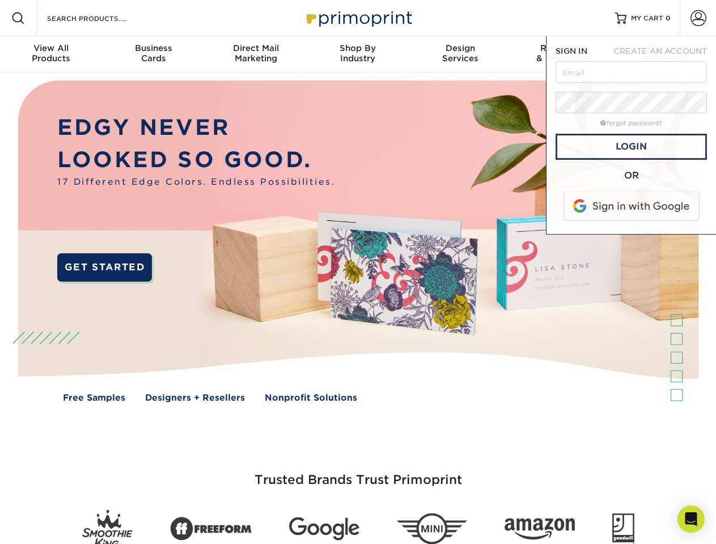 The image size is (716, 544). Describe the element at coordinates (358, 474) in the screenshot. I see `h3: Trusted Brands Trust Primoprint` at that location.